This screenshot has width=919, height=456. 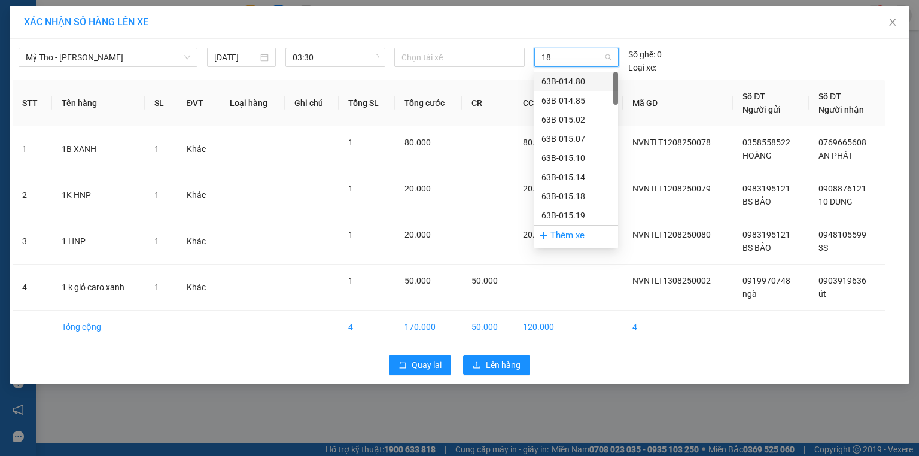 What do you see at coordinates (487, 327) in the screenshot?
I see `td: 50.000` at bounding box center [487, 327].